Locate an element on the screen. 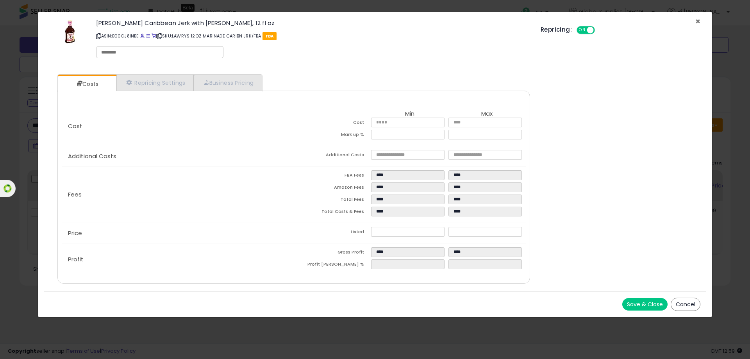  a: Costs is located at coordinates (87, 84).